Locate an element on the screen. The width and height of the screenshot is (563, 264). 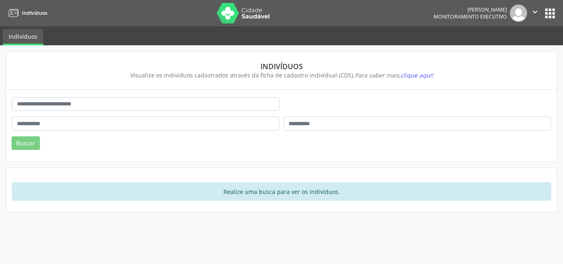
span: clique aqui! is located at coordinates (416, 75).